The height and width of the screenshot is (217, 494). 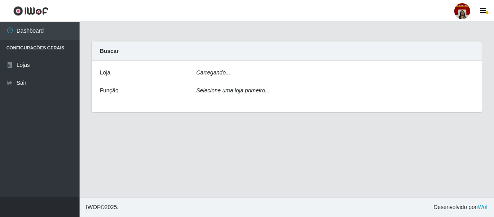 I want to click on span: © 2025 ., so click(x=102, y=207).